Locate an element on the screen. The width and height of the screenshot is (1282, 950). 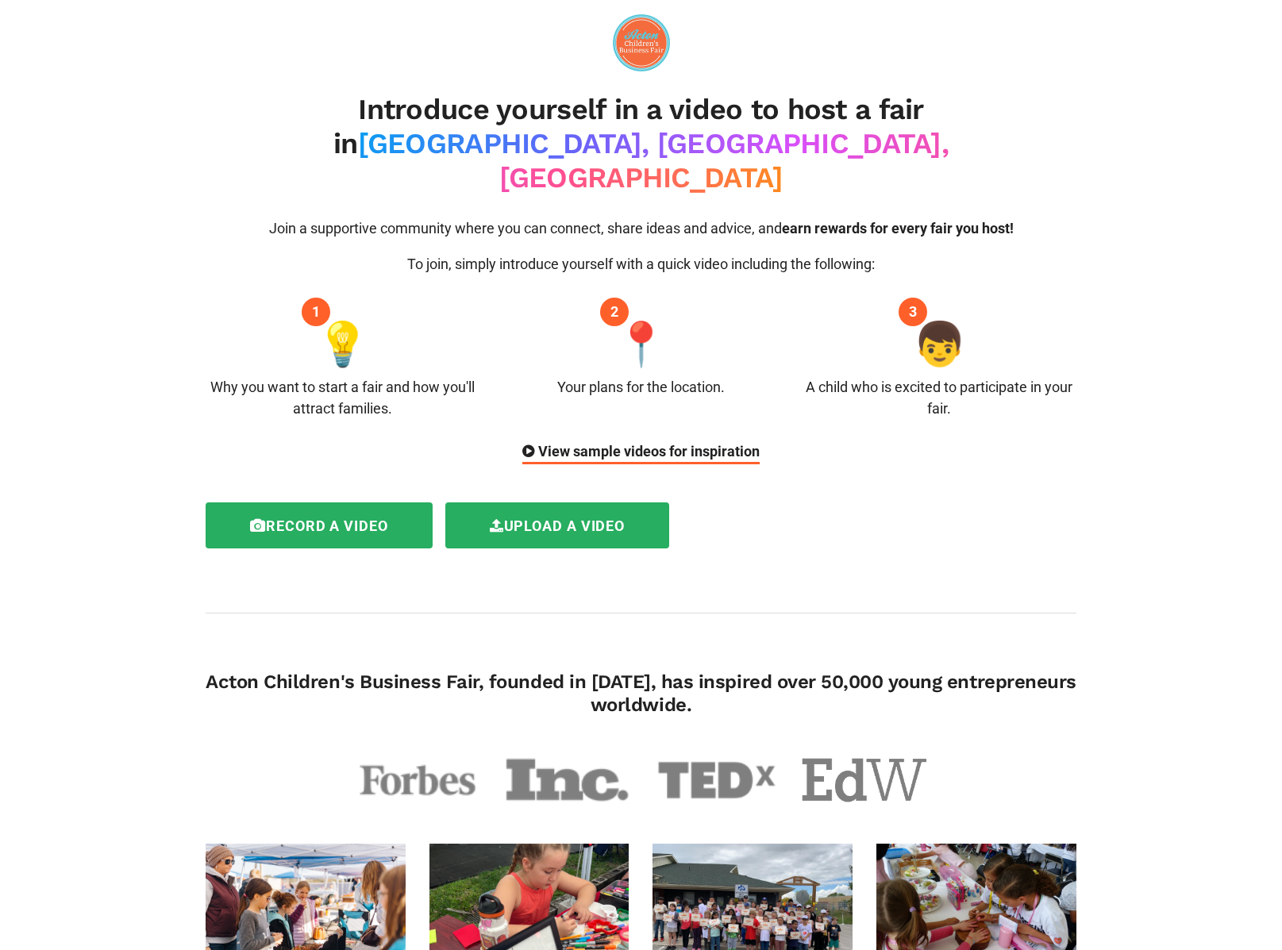
h2: Introduce yourself in a video to host a fair in is located at coordinates (641, 144).